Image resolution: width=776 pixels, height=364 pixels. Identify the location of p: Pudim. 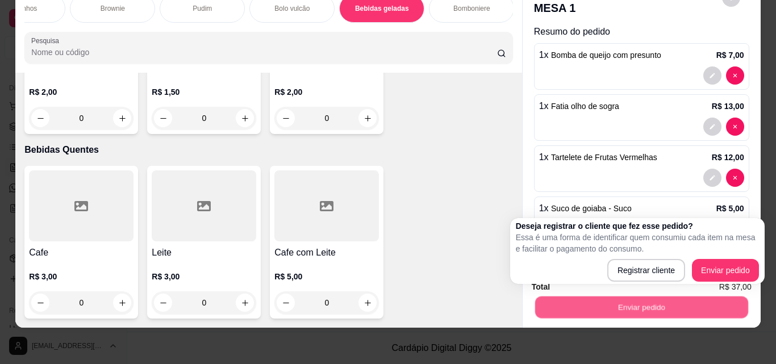
(202, 9).